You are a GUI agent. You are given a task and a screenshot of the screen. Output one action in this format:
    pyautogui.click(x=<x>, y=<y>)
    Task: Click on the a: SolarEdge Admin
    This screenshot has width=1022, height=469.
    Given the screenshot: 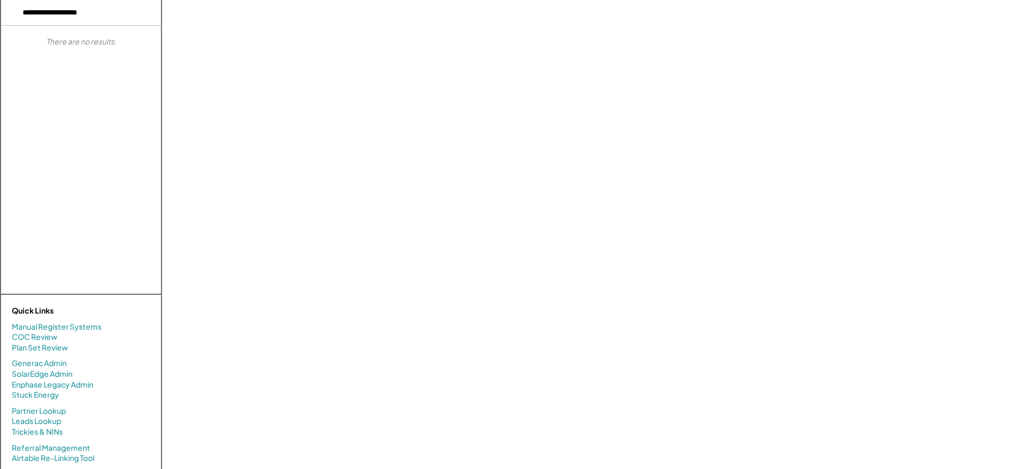 What is the action you would take?
    pyautogui.click(x=42, y=374)
    